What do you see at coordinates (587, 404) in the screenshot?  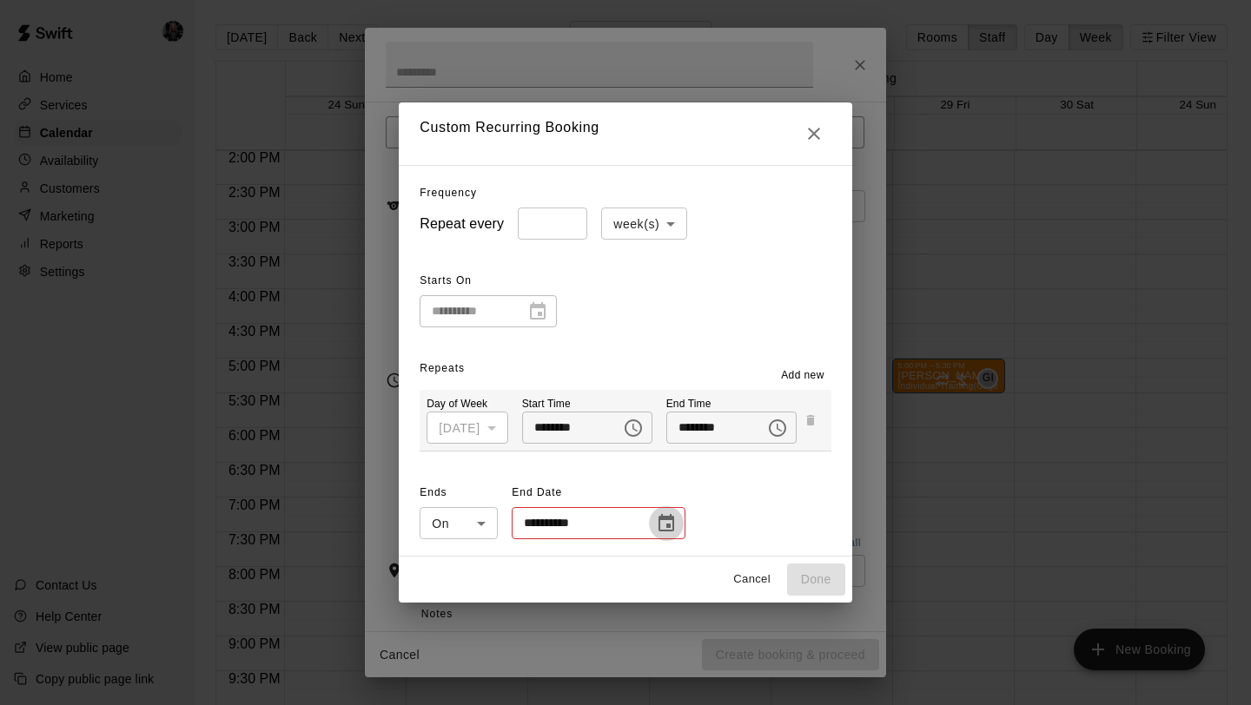 I see `p: Start Time` at bounding box center [587, 404].